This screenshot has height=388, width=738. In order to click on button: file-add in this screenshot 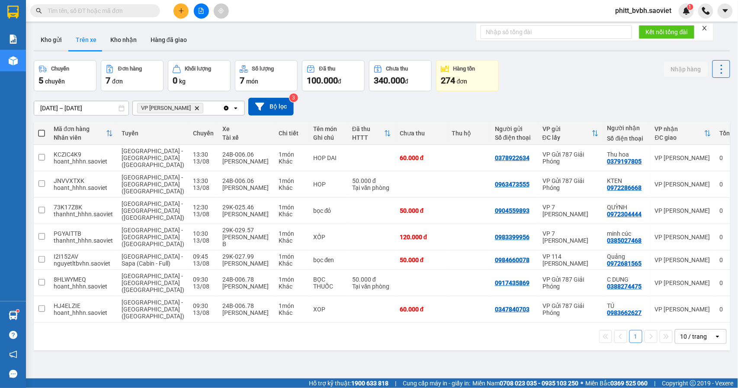, I will do `click(201, 11)`.